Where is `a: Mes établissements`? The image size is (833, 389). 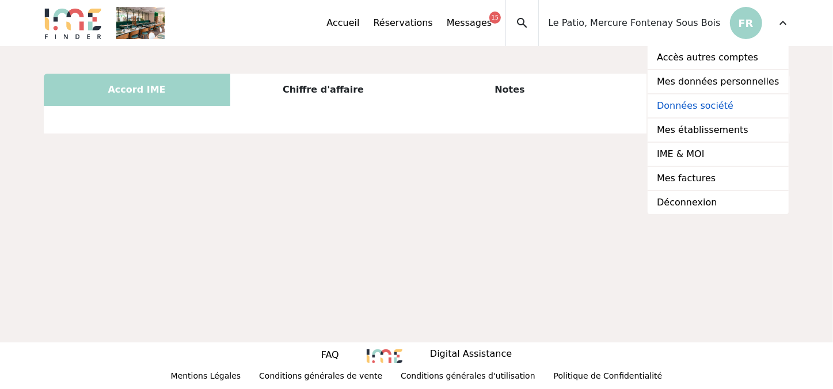
a: Mes établissements is located at coordinates (718, 131).